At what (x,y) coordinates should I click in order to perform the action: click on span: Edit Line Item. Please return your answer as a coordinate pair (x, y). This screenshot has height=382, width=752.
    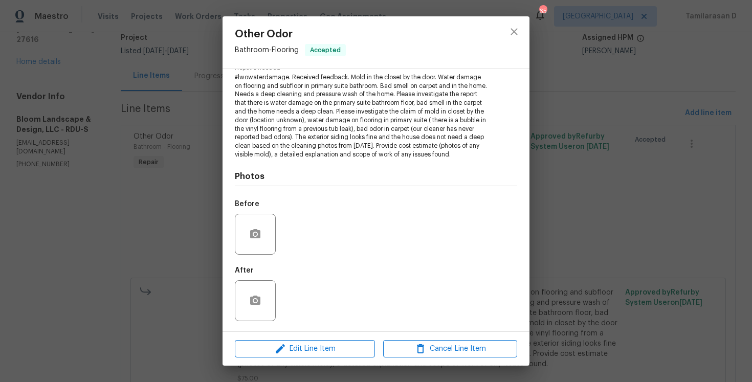
    Looking at the image, I should click on (305, 349).